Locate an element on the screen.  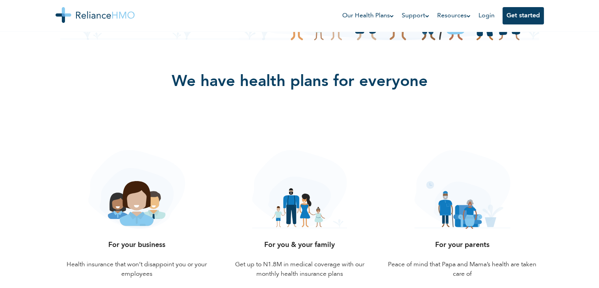
h2: We have health plans for everyone is located at coordinates (300, 76).